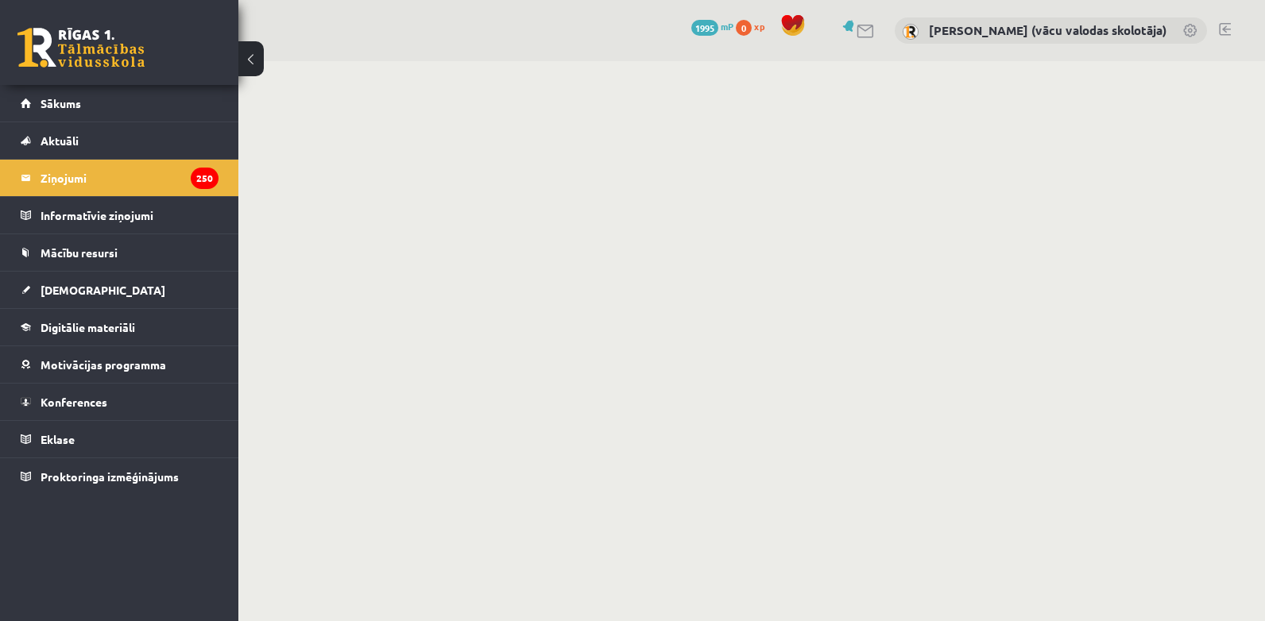 The width and height of the screenshot is (1265, 621). Describe the element at coordinates (911, 32) in the screenshot. I see `img: Inga Volfa (vācu valodas skolotāja)` at that location.